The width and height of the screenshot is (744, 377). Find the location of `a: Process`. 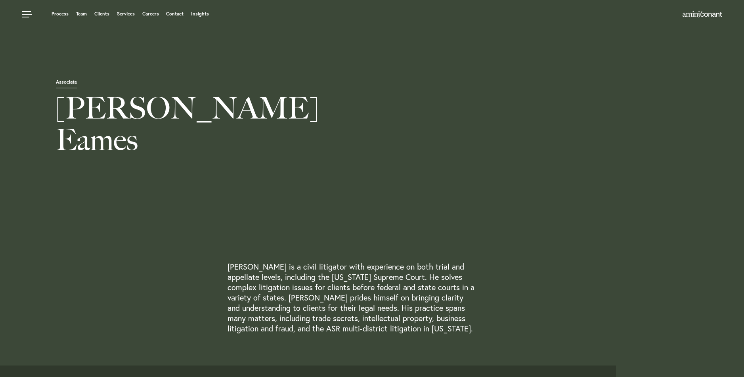

a: Process is located at coordinates (60, 14).